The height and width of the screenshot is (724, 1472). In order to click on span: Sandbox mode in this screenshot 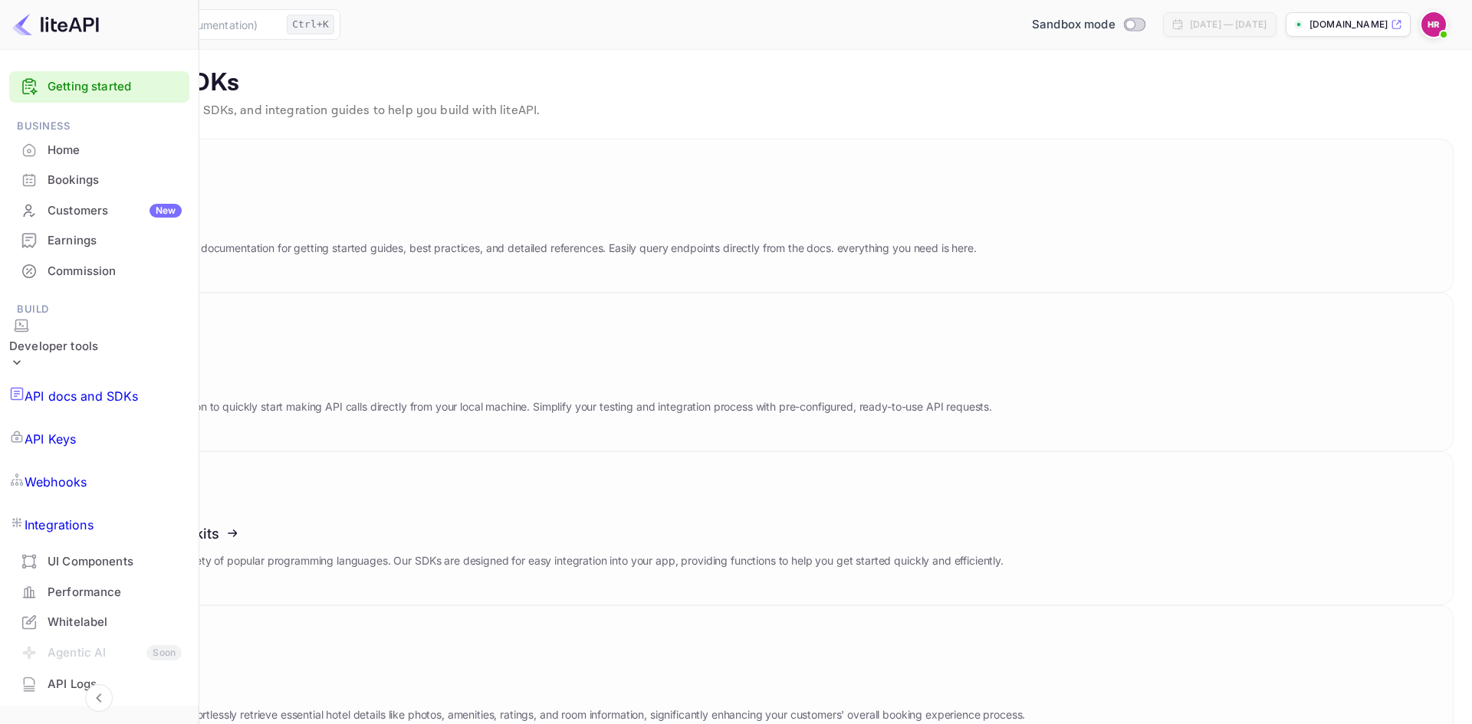, I will do `click(1073, 25)`.